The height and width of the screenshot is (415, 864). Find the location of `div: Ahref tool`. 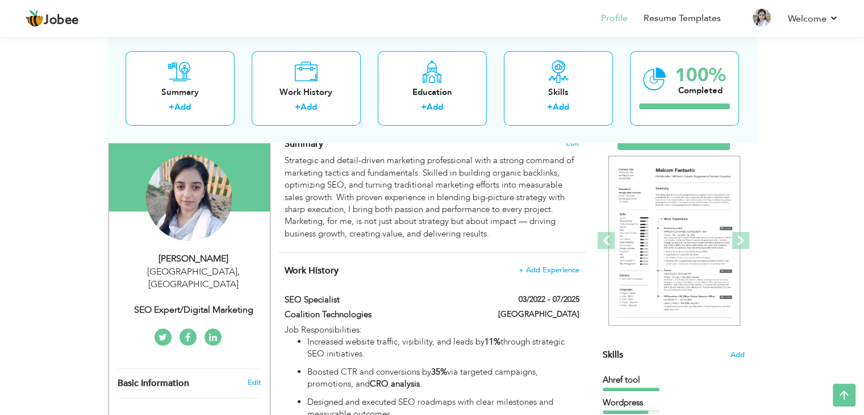

div: Ahref tool is located at coordinates (673, 379).